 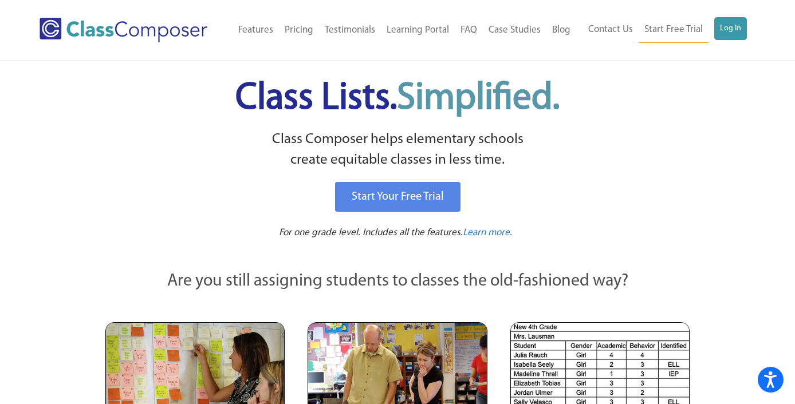 What do you see at coordinates (370, 232) in the screenshot?
I see `span: For one grade level. Includes all the features.` at bounding box center [370, 232].